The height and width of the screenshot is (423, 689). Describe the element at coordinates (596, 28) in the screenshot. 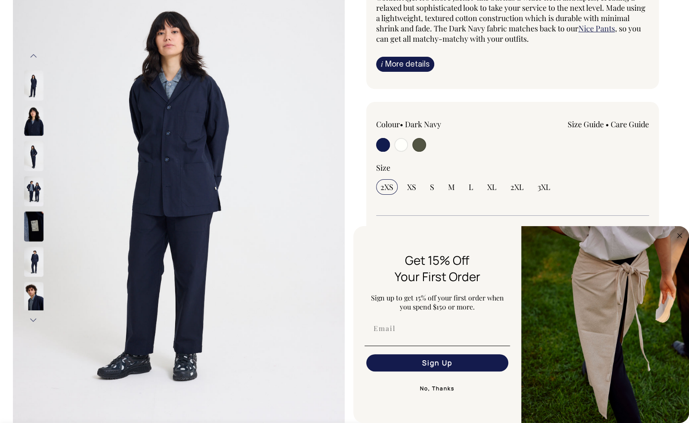

I see `a: Nice Pants` at that location.